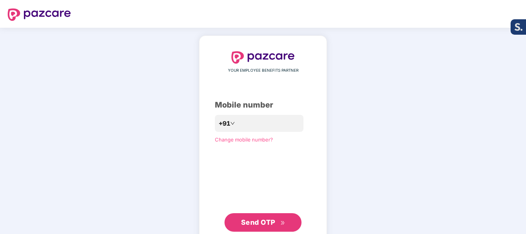 This screenshot has height=234, width=526. Describe the element at coordinates (263, 70) in the screenshot. I see `span: YOUR EMPLOYEE BENEFITS PARTNER` at that location.